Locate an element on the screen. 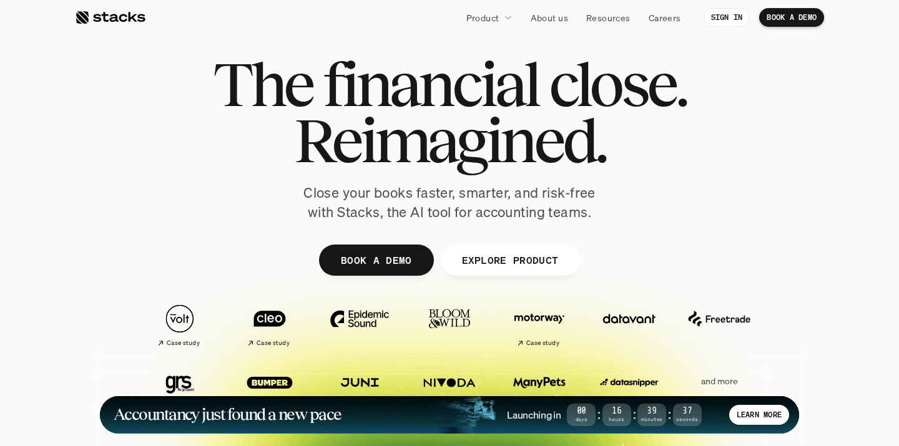 The image size is (899, 446). a: Resources is located at coordinates (608, 17).